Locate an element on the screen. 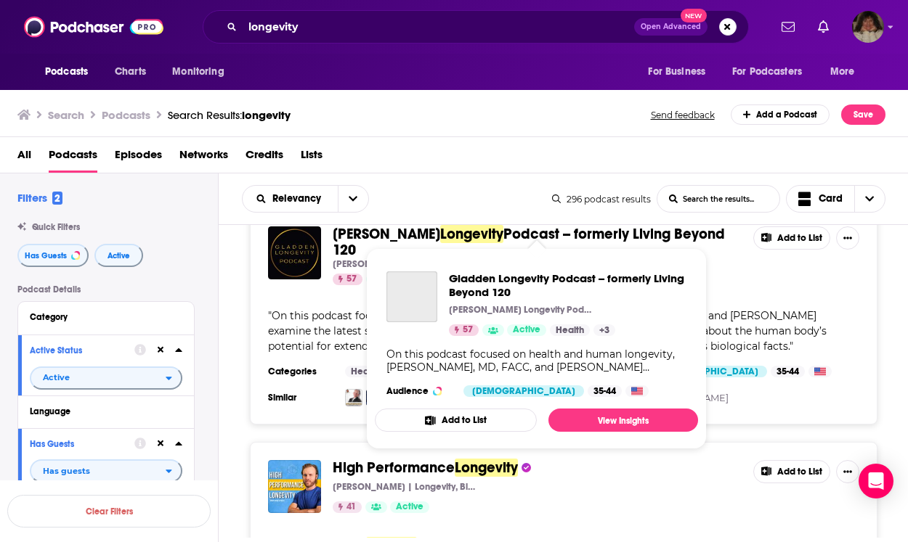 This screenshot has height=542, width=908. span: Open Advanced is located at coordinates (670, 27).